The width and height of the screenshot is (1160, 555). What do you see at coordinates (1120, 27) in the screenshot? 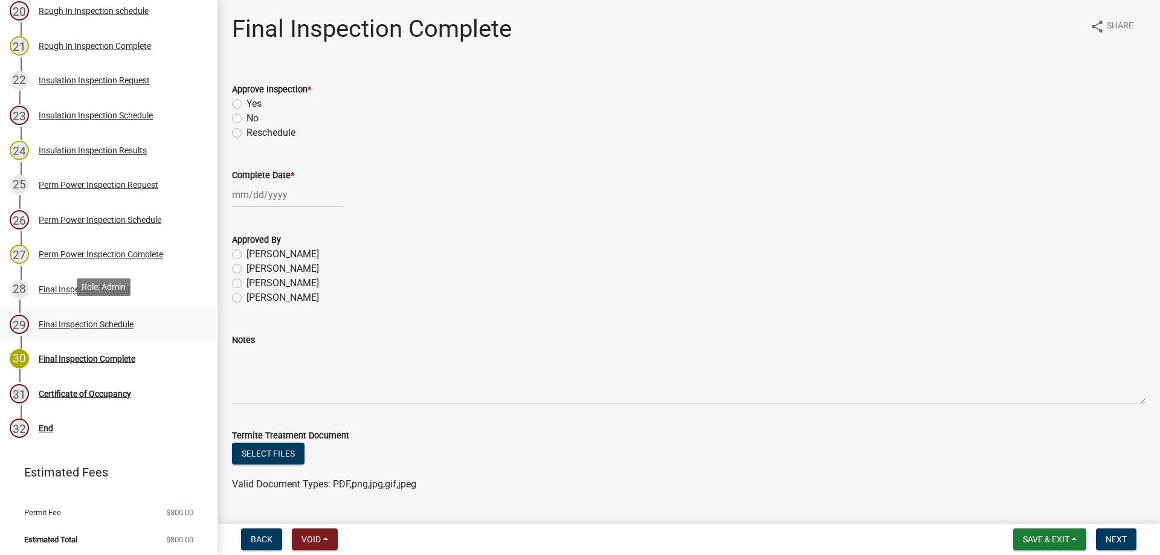
I see `span: Share` at bounding box center [1120, 27].